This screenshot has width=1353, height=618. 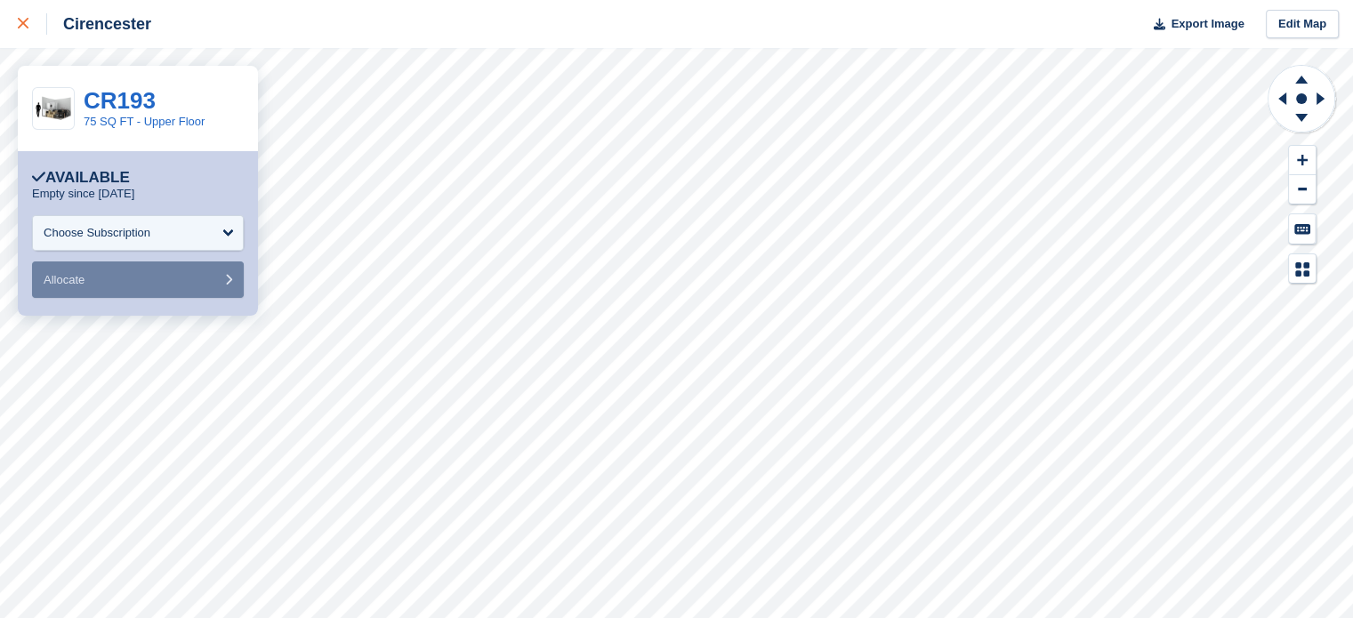 I want to click on div: Choose Subscription, so click(x=97, y=233).